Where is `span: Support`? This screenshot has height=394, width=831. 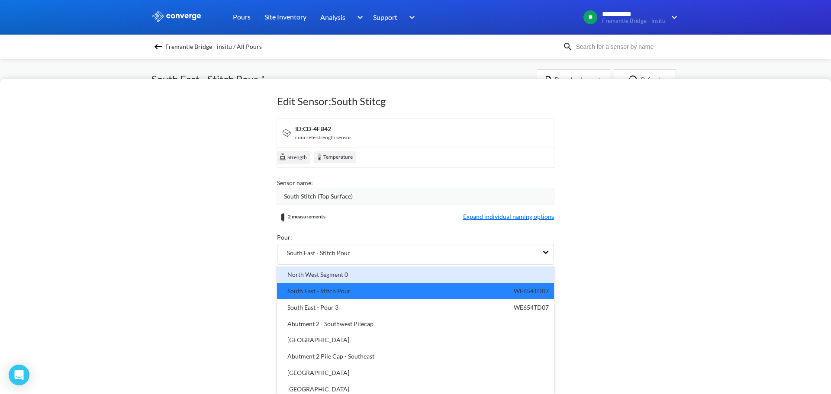 span: Support is located at coordinates (385, 17).